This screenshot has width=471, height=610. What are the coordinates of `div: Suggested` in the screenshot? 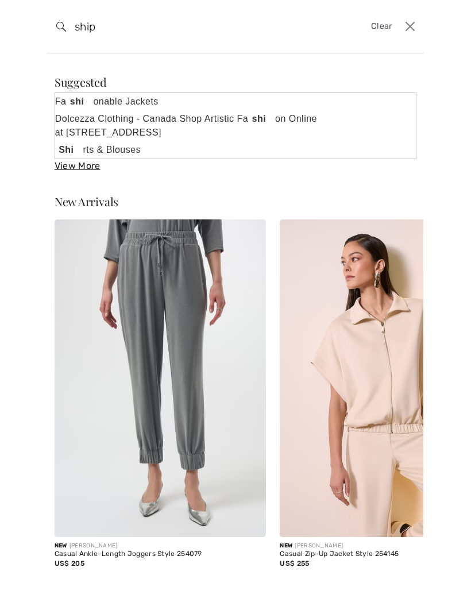 It's located at (235, 82).